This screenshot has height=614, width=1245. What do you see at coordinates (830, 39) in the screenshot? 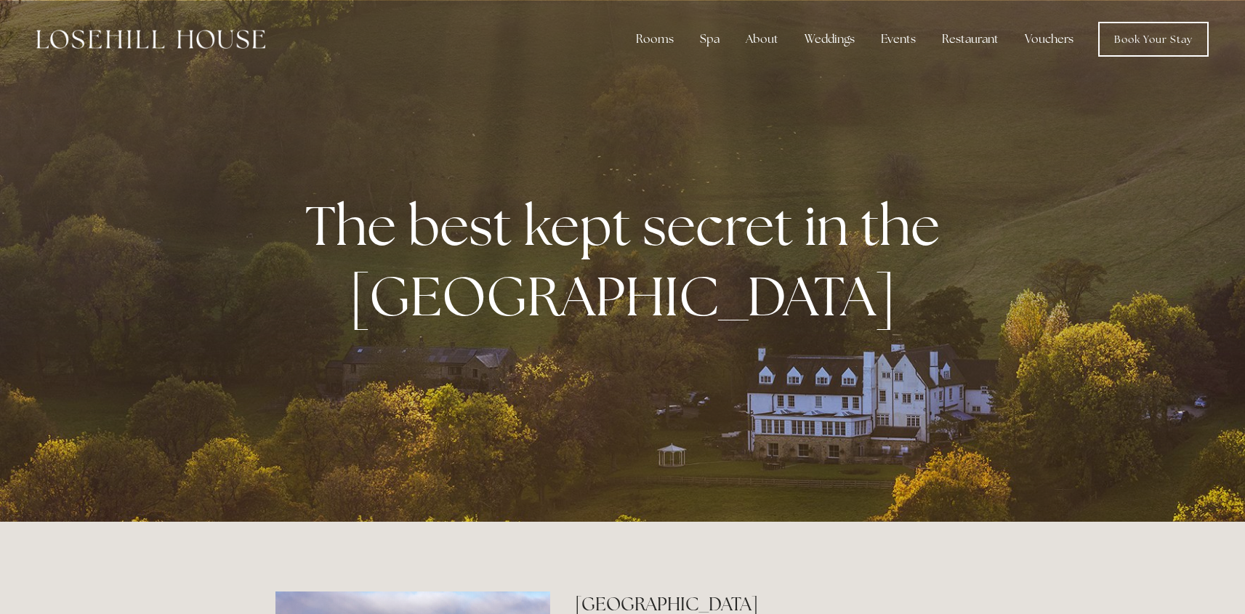
I see `div: Weddings` at bounding box center [830, 39].